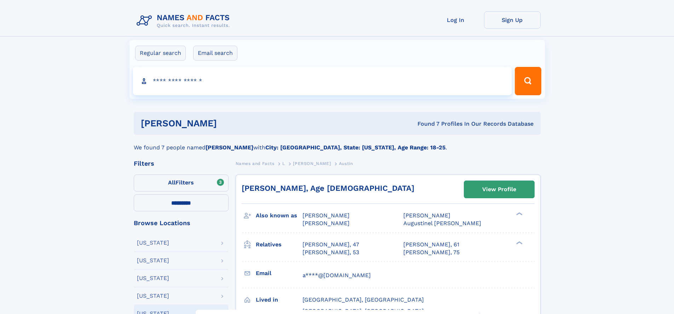  I want to click on label: Regular search, so click(160, 53).